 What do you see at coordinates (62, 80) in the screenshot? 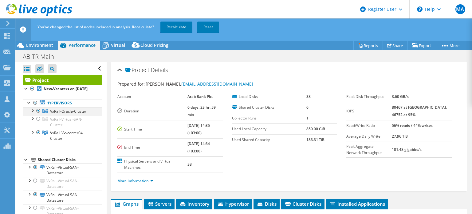
I see `a: Project` at bounding box center [62, 80].